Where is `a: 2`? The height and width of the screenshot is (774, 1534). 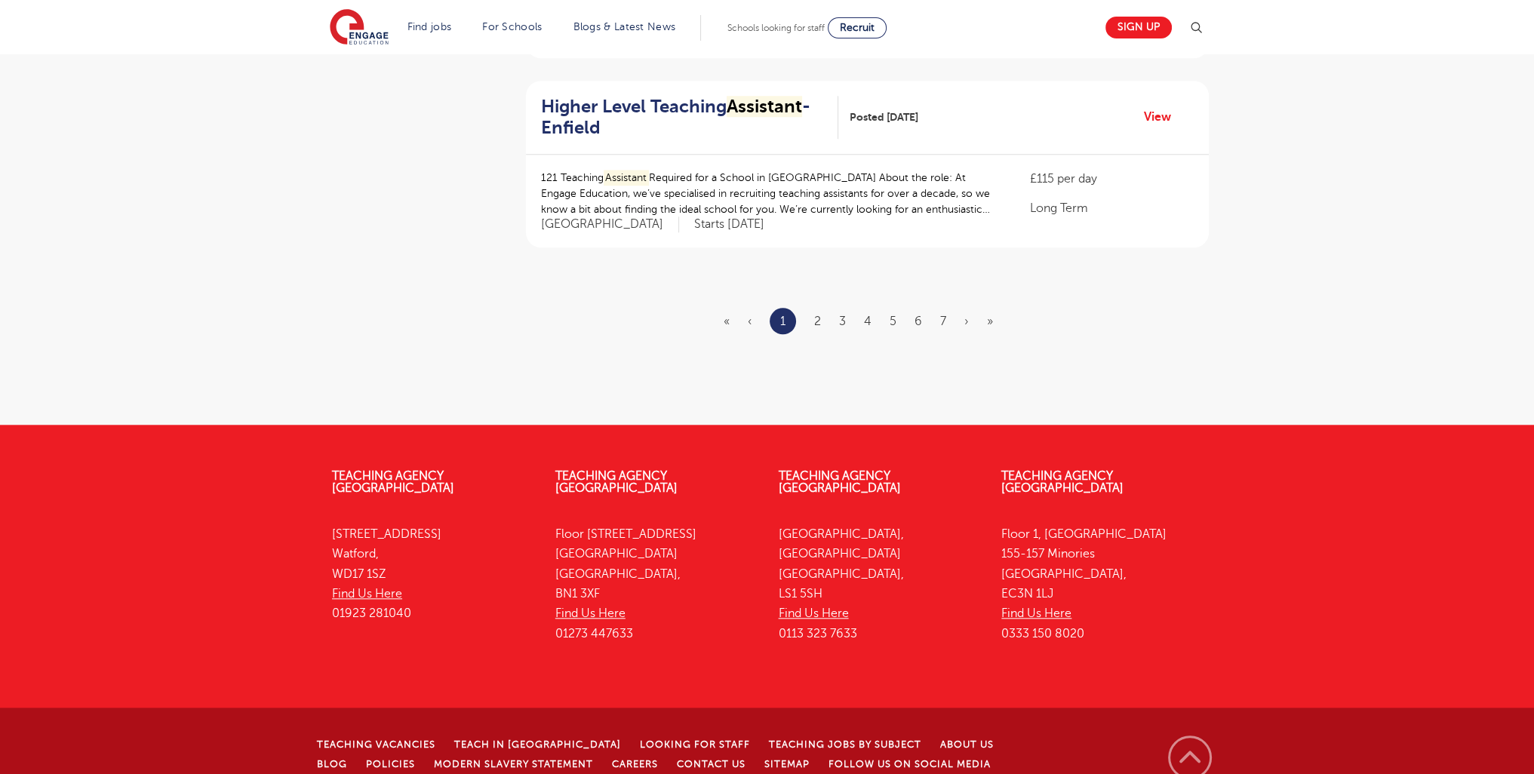 a: 2 is located at coordinates (817, 321).